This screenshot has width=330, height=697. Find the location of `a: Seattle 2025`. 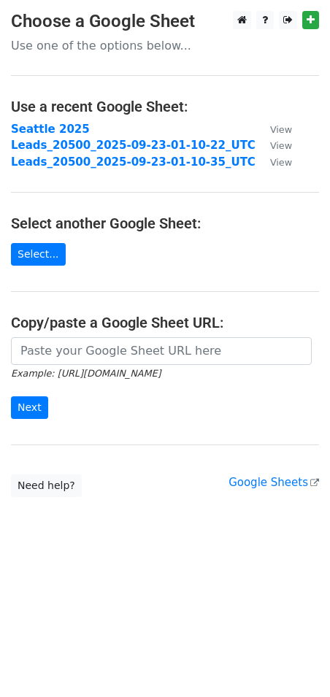

a: Seattle 2025 is located at coordinates (50, 129).